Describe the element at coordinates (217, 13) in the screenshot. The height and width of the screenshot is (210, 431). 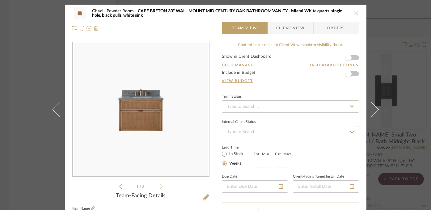
I see `span: CAPE BRETON 30" WALL MOUNT MID CENTURY OAK BATHROOM VANITY - Miami White quartz, single hole, bla...` at that location.